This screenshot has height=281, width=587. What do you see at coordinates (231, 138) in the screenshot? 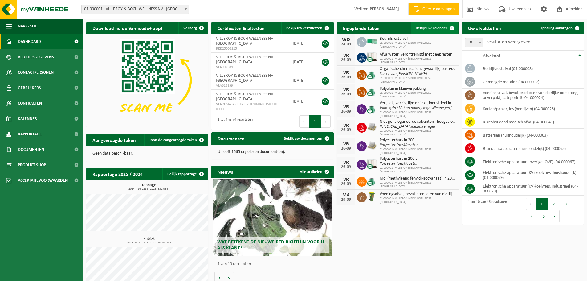
I see `h2: Documenten` at bounding box center [231, 138].